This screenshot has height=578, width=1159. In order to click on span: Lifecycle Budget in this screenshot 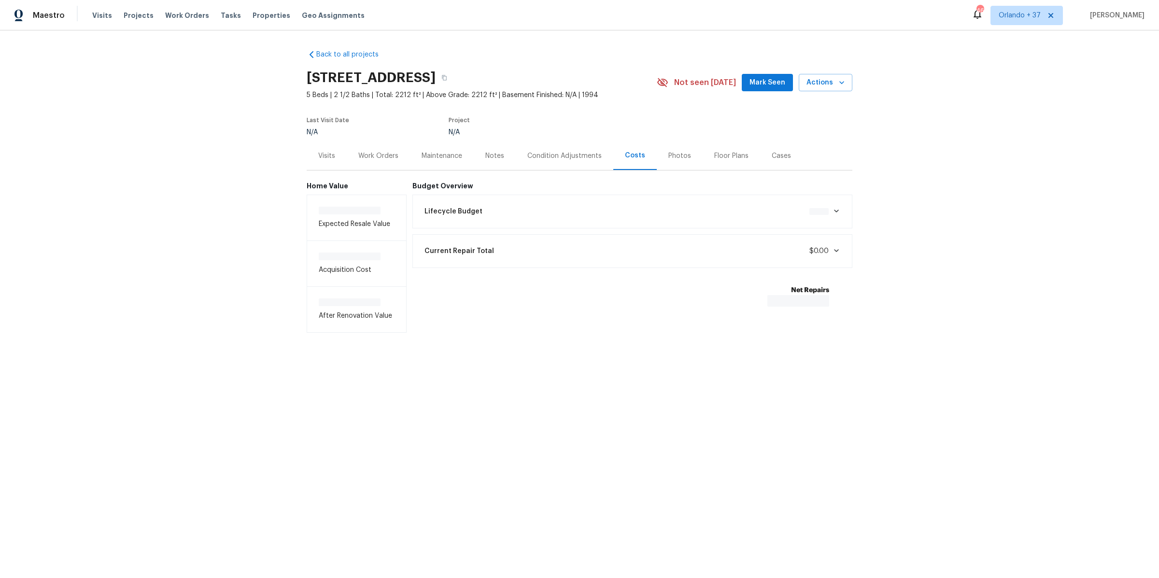, I will do `click(453, 211)`.